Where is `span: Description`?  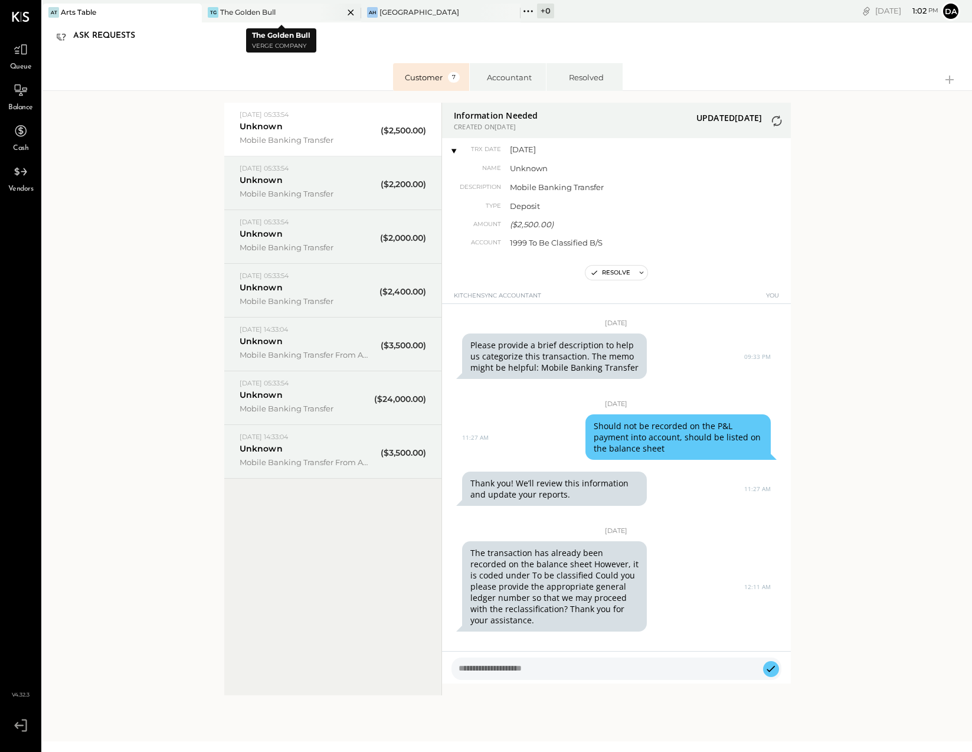
span: Description is located at coordinates (477, 187).